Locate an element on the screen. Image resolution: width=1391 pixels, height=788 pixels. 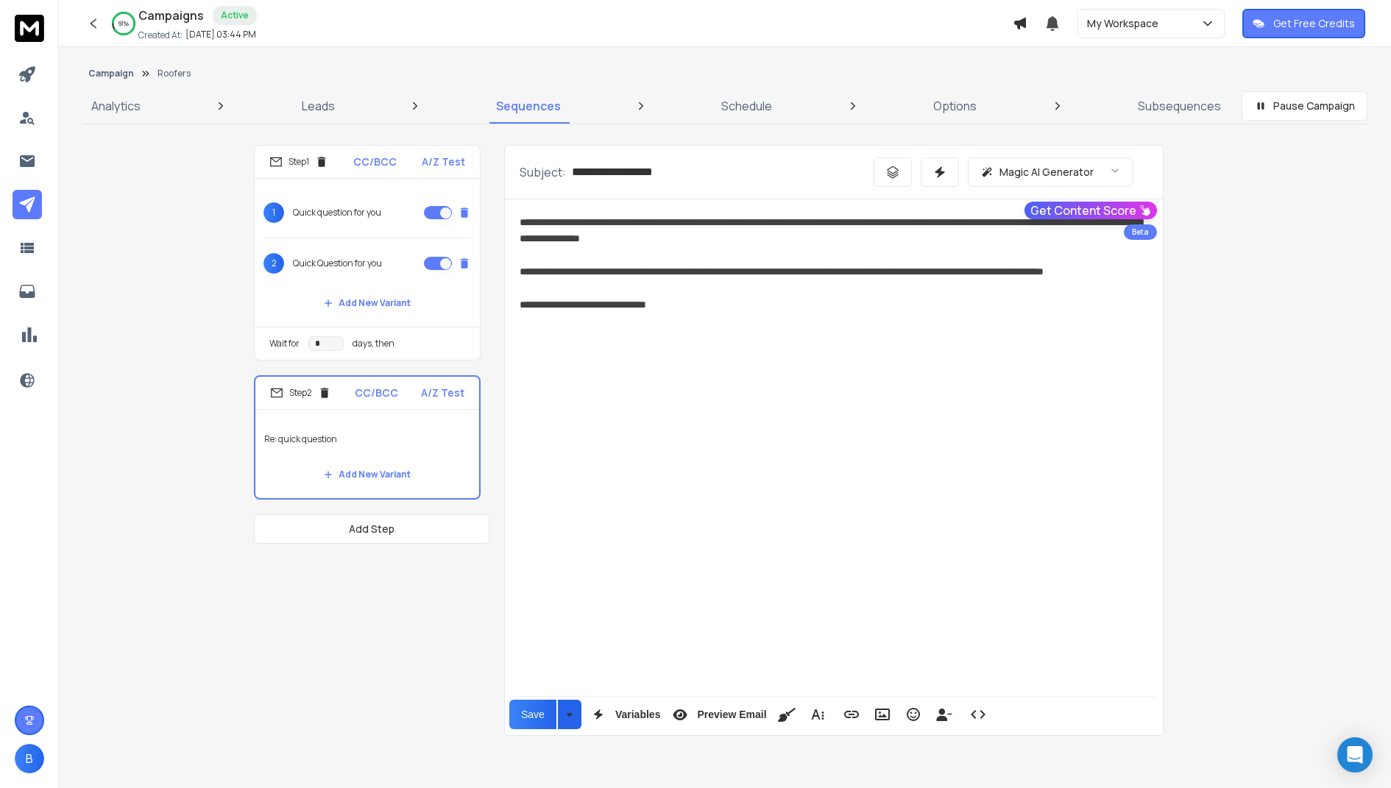
a: Leads is located at coordinates (318, 106).